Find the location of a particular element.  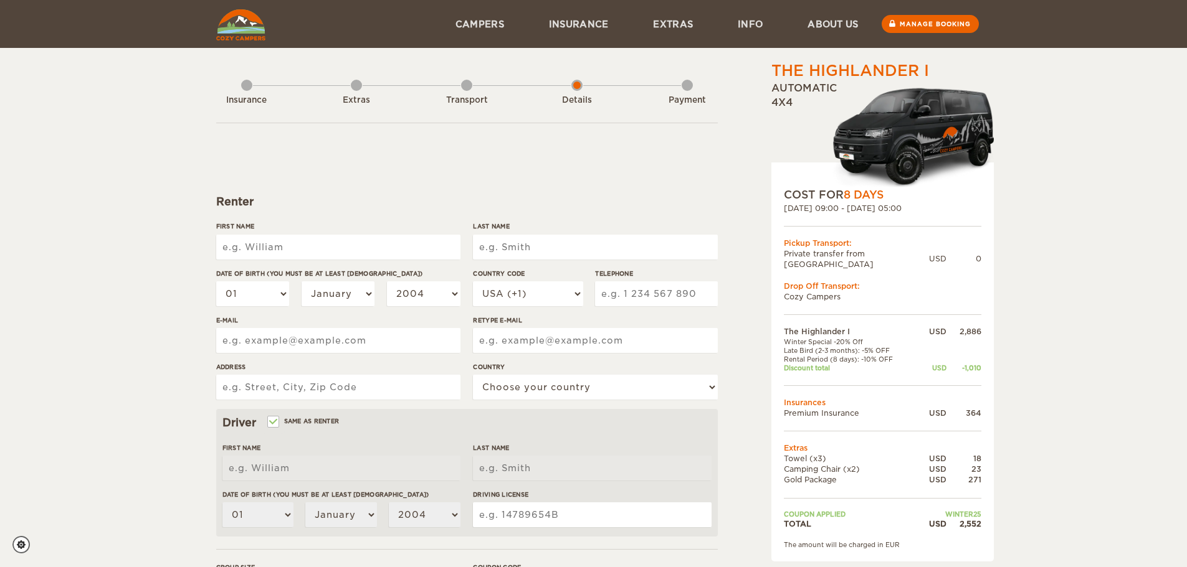

img: Cozy Campers is located at coordinates (240, 25).